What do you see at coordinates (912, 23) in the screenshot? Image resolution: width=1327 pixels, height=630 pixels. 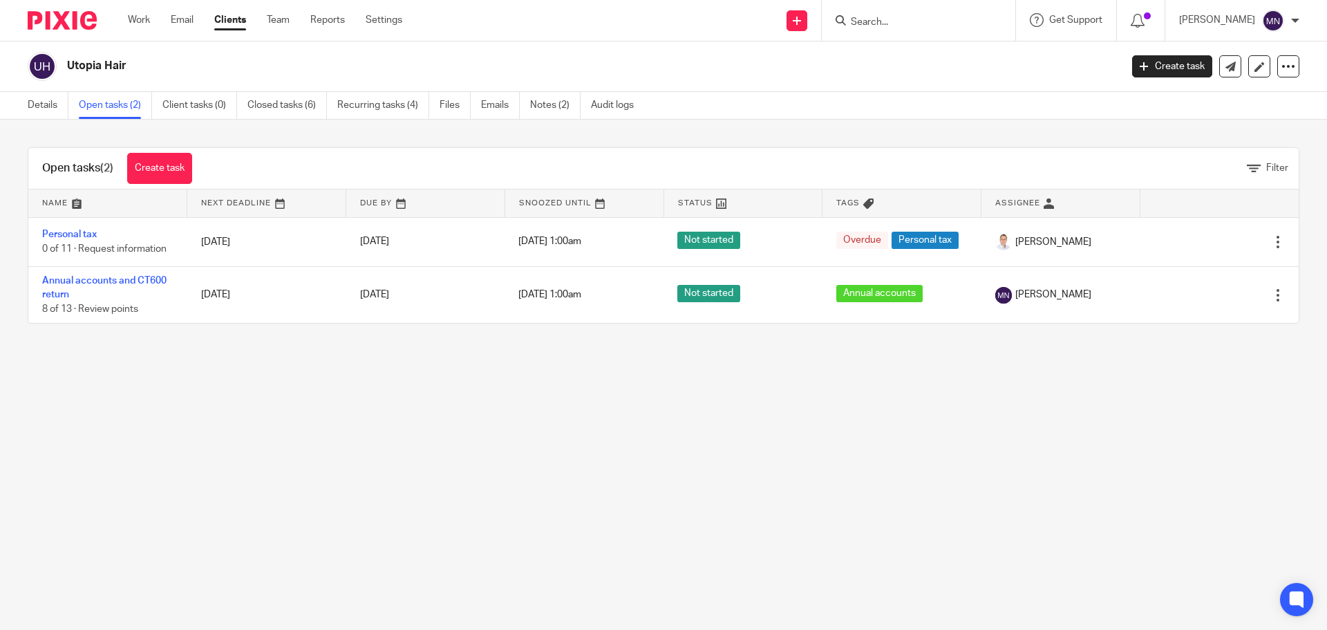 I see `input: Search` at bounding box center [912, 23].